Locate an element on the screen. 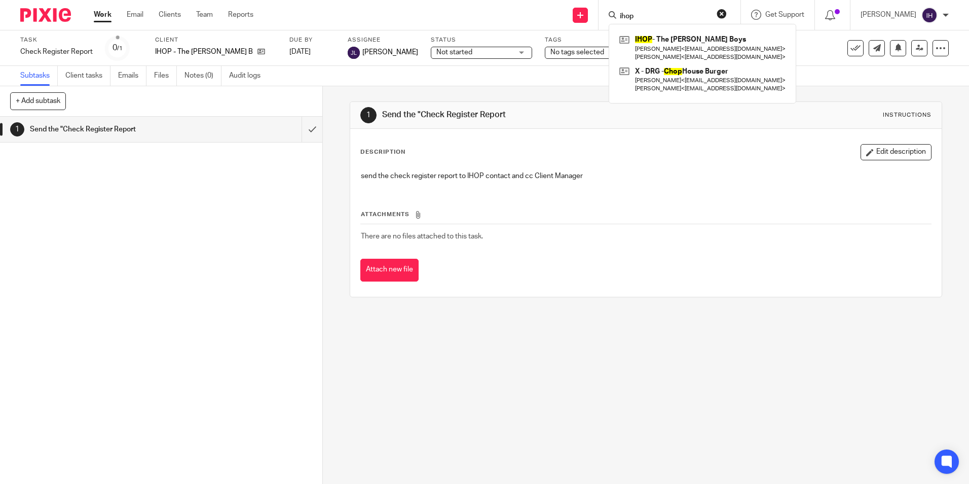  label: Due by is located at coordinates (312, 40).